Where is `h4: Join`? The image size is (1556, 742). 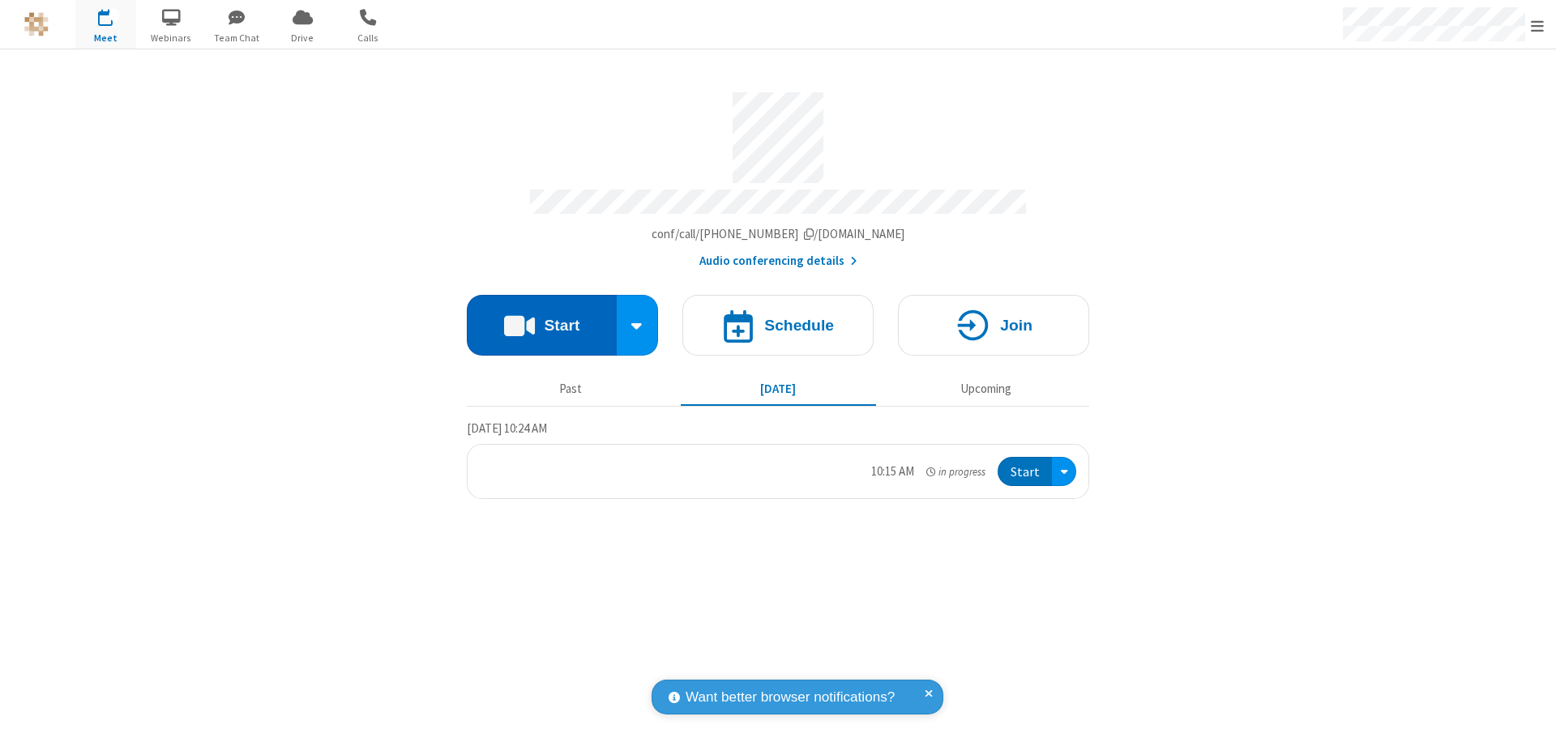
h4: Join is located at coordinates (1016, 325).